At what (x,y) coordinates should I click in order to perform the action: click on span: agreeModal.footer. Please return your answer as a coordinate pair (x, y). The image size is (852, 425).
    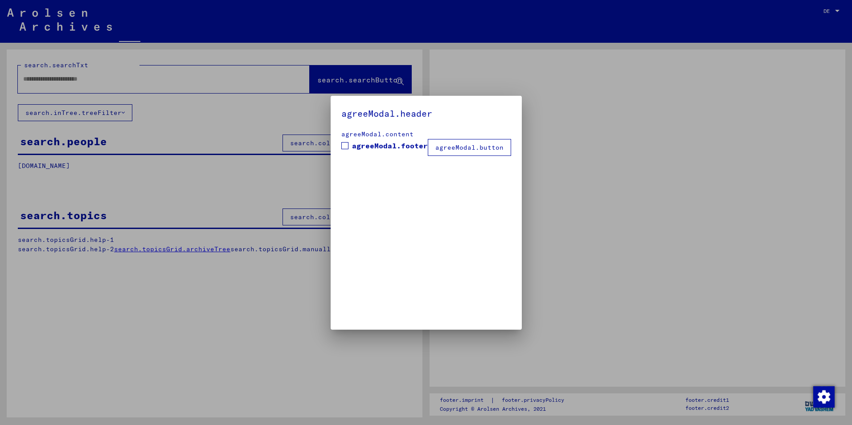
    Looking at the image, I should click on (390, 146).